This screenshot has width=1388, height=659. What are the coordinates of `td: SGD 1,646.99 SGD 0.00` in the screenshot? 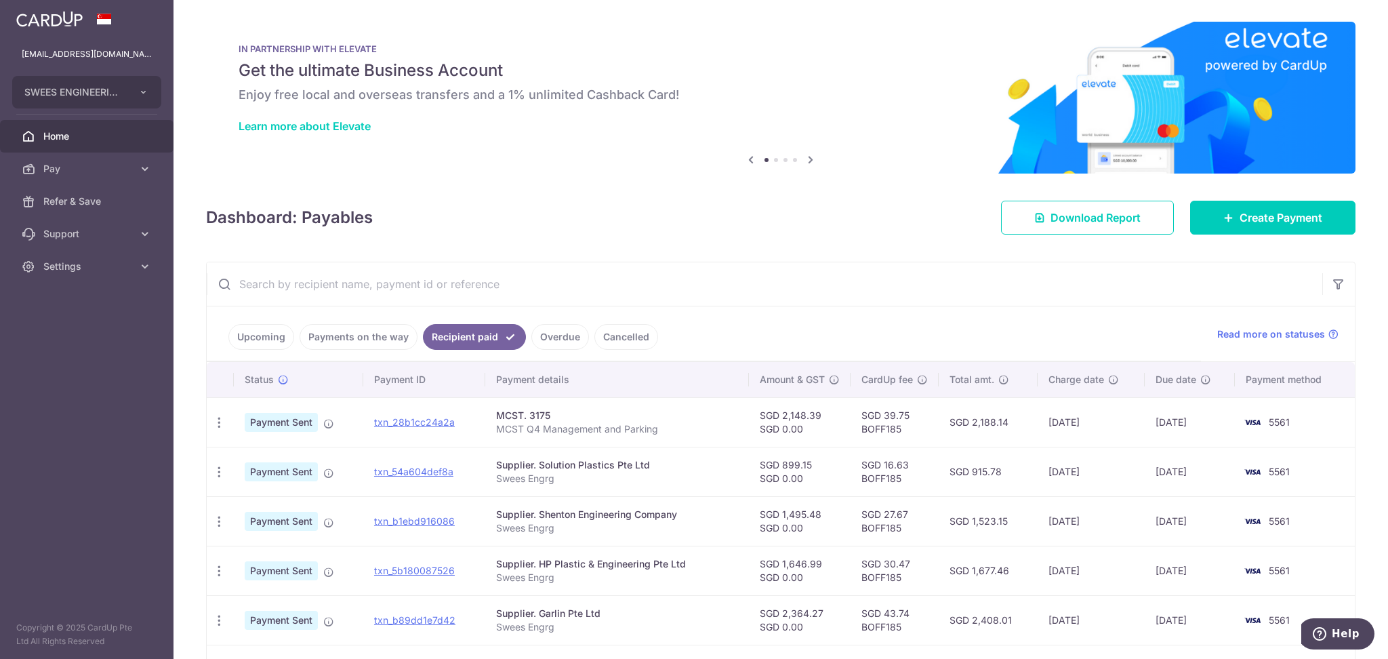 It's located at (799, 570).